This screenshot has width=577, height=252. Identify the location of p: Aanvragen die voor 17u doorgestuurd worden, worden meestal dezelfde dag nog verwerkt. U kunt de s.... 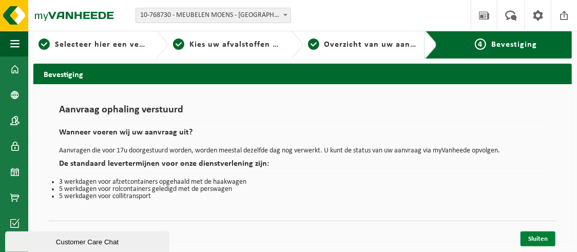
(302, 151).